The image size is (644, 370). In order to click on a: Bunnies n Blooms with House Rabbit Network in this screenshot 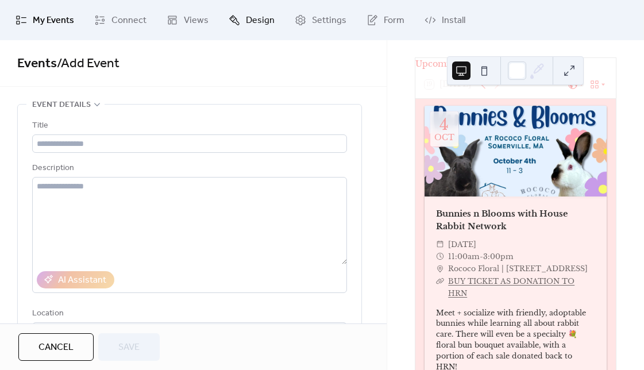, I will do `click(502, 220)`.